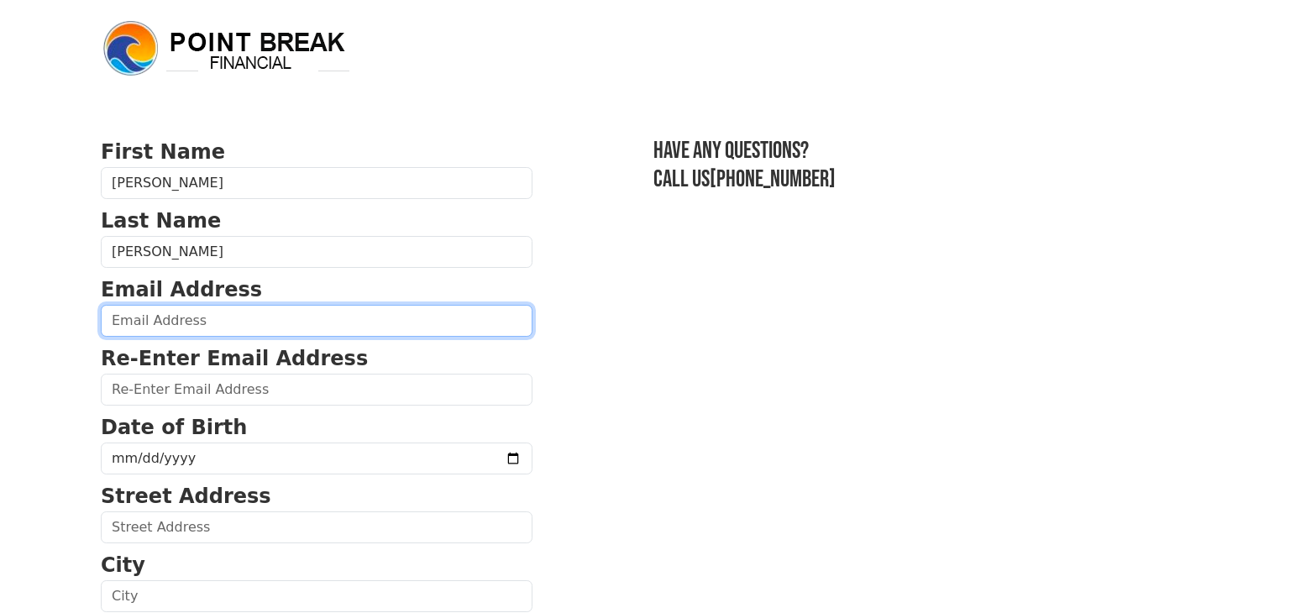 The image size is (1290, 613). What do you see at coordinates (316, 527) in the screenshot?
I see `input: Street Address` at bounding box center [316, 527].